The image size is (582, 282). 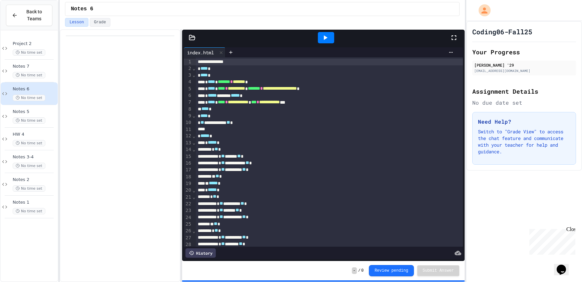 What do you see at coordinates (76, 22) in the screenshot?
I see `button: Lesson` at bounding box center [76, 22].